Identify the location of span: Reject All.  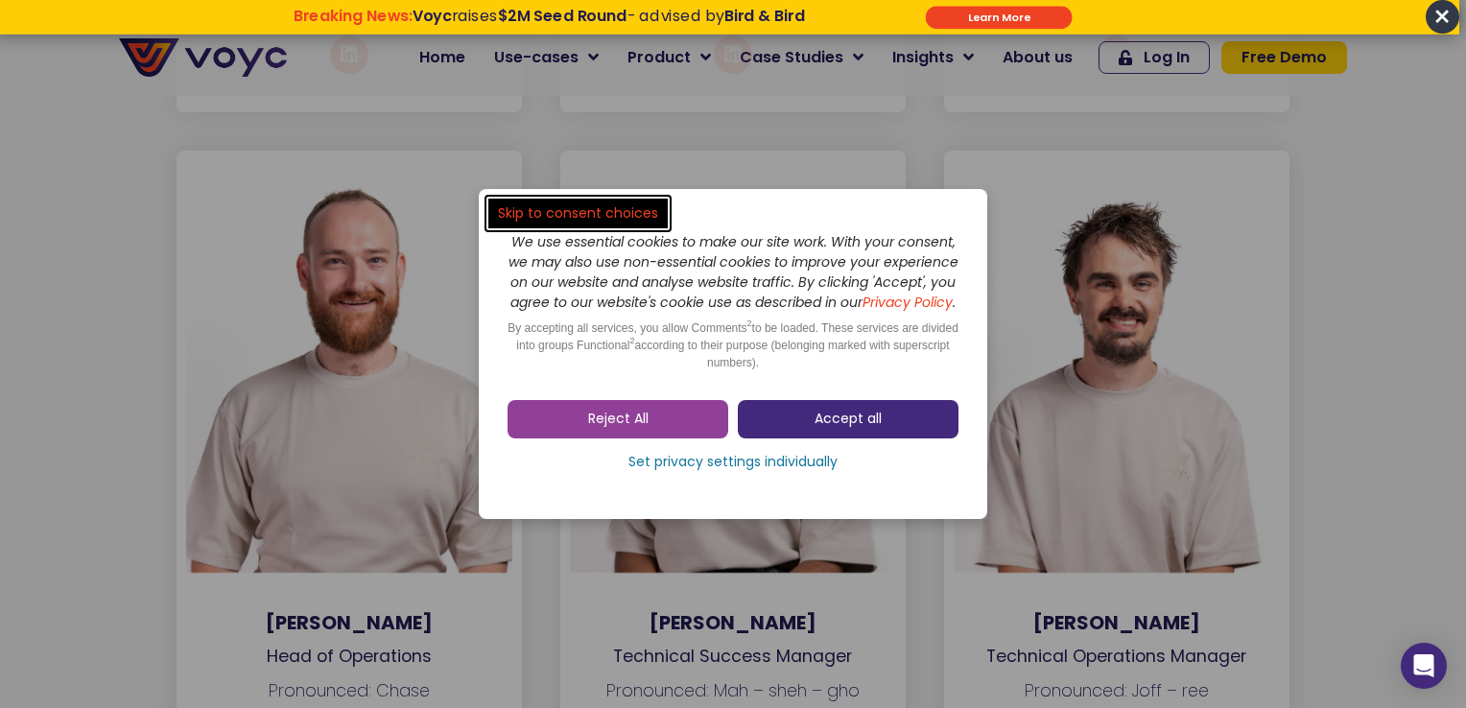
(618, 419).